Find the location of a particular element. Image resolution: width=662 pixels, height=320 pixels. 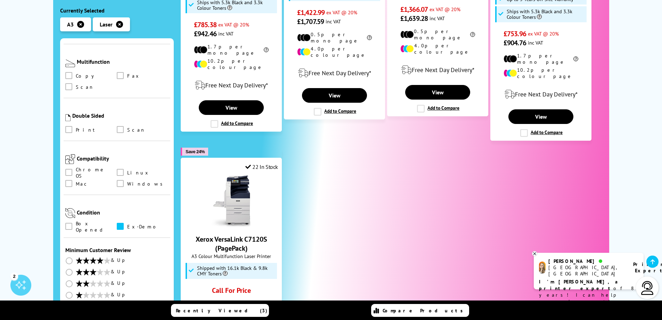

a: Compare Products is located at coordinates (420, 310).